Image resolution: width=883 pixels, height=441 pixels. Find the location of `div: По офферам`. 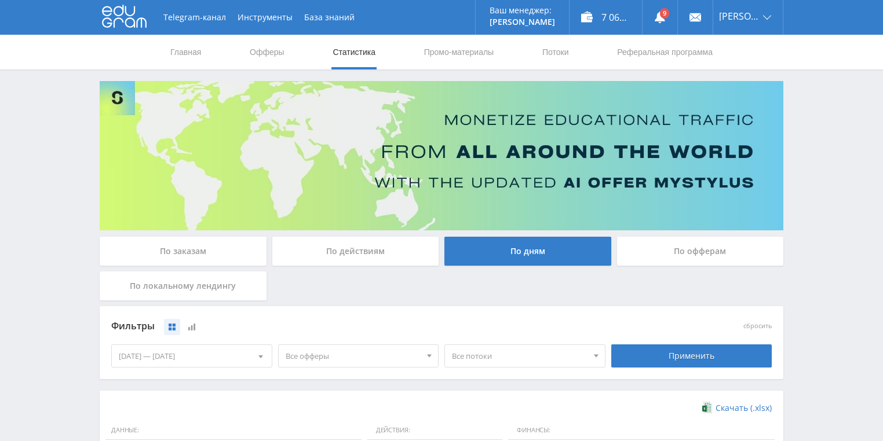

div: По офферам is located at coordinates (700, 251).